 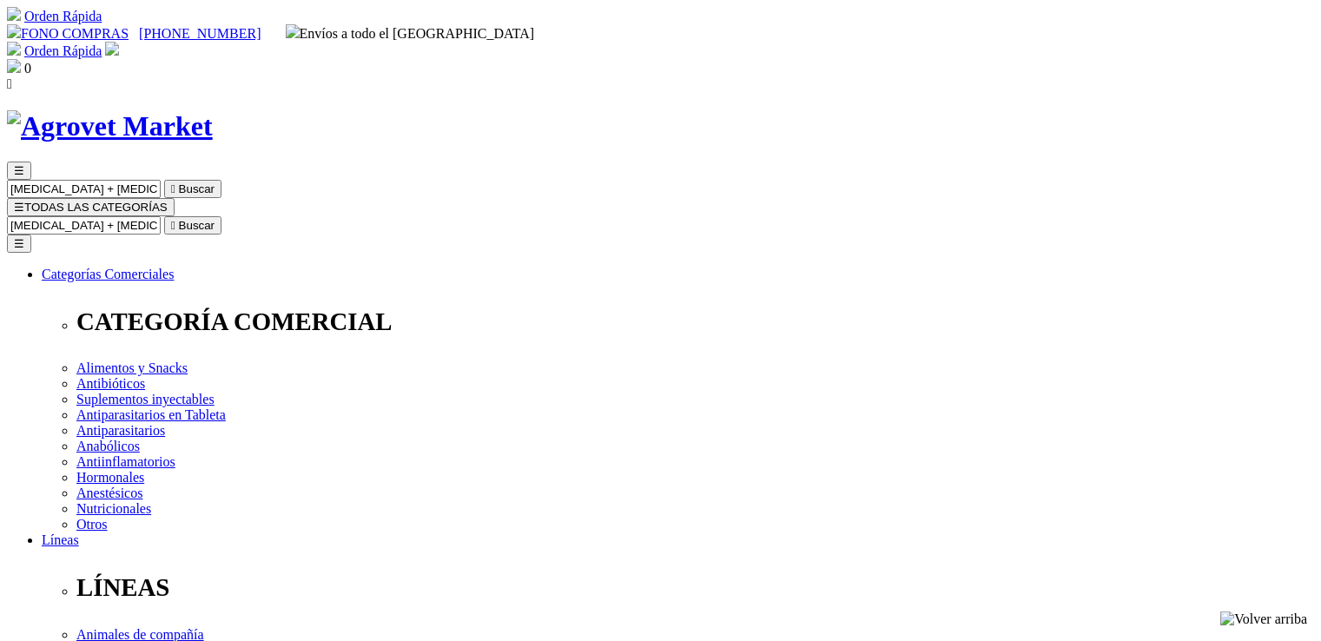 I want to click on img: Volver arriba, so click(x=1263, y=619).